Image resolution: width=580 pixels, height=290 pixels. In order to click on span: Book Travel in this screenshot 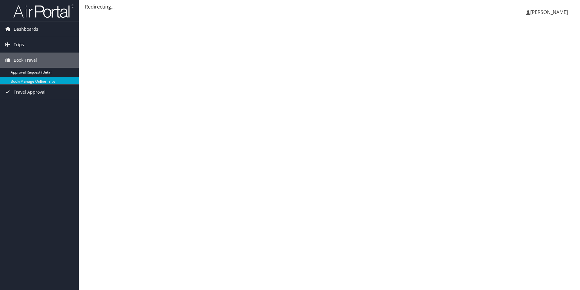, I will do `click(25, 60)`.